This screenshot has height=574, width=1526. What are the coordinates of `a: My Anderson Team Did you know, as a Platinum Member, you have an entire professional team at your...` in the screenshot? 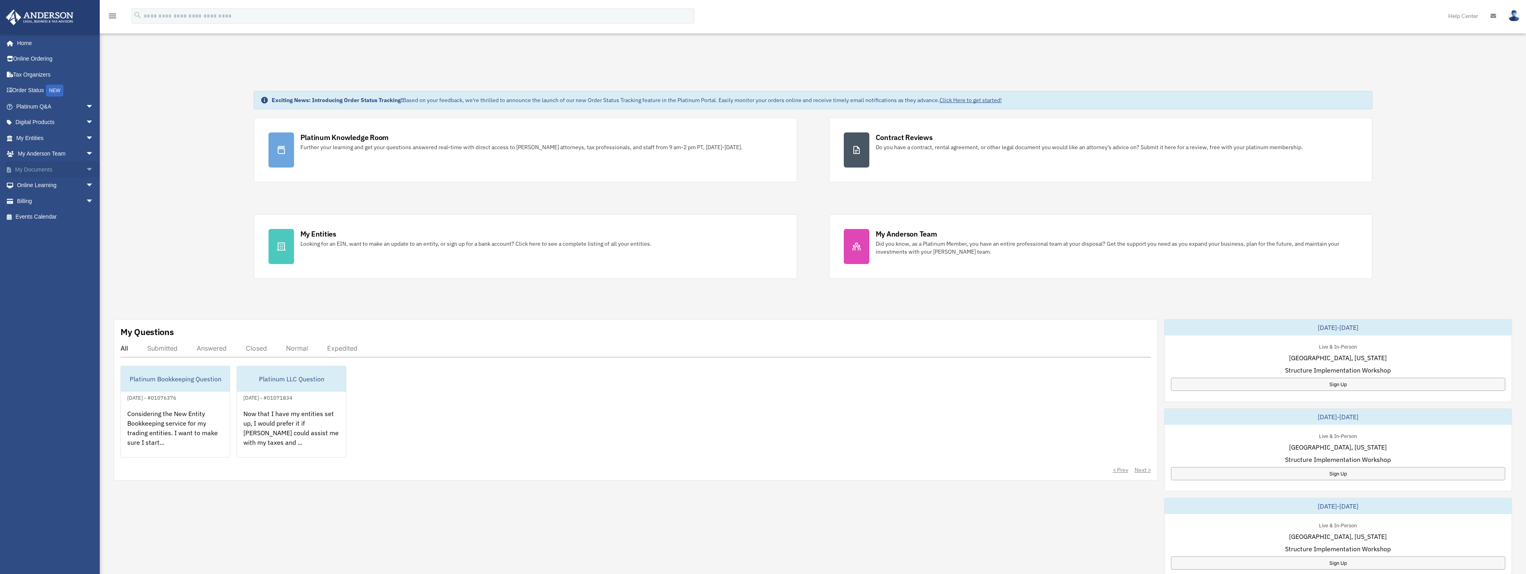 It's located at (1101, 247).